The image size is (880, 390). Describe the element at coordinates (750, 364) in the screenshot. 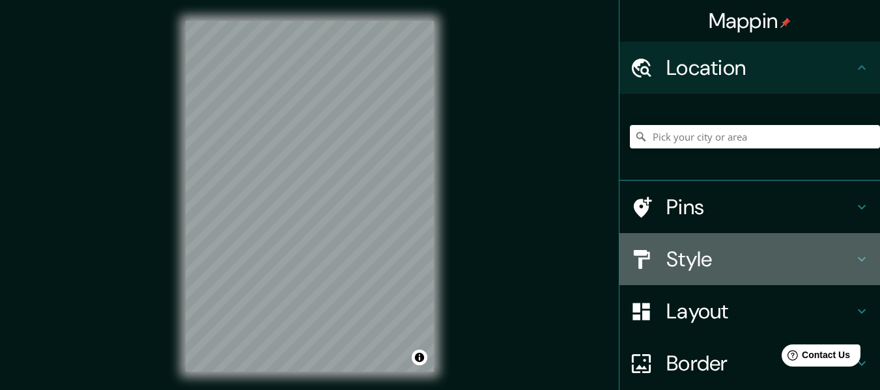

I see `div: Border` at that location.